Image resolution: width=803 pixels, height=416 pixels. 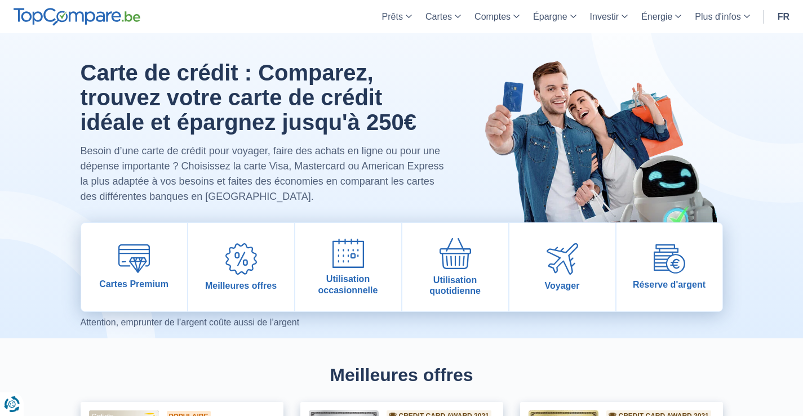 What do you see at coordinates (241, 286) in the screenshot?
I see `span: Meilleures offres` at bounding box center [241, 286].